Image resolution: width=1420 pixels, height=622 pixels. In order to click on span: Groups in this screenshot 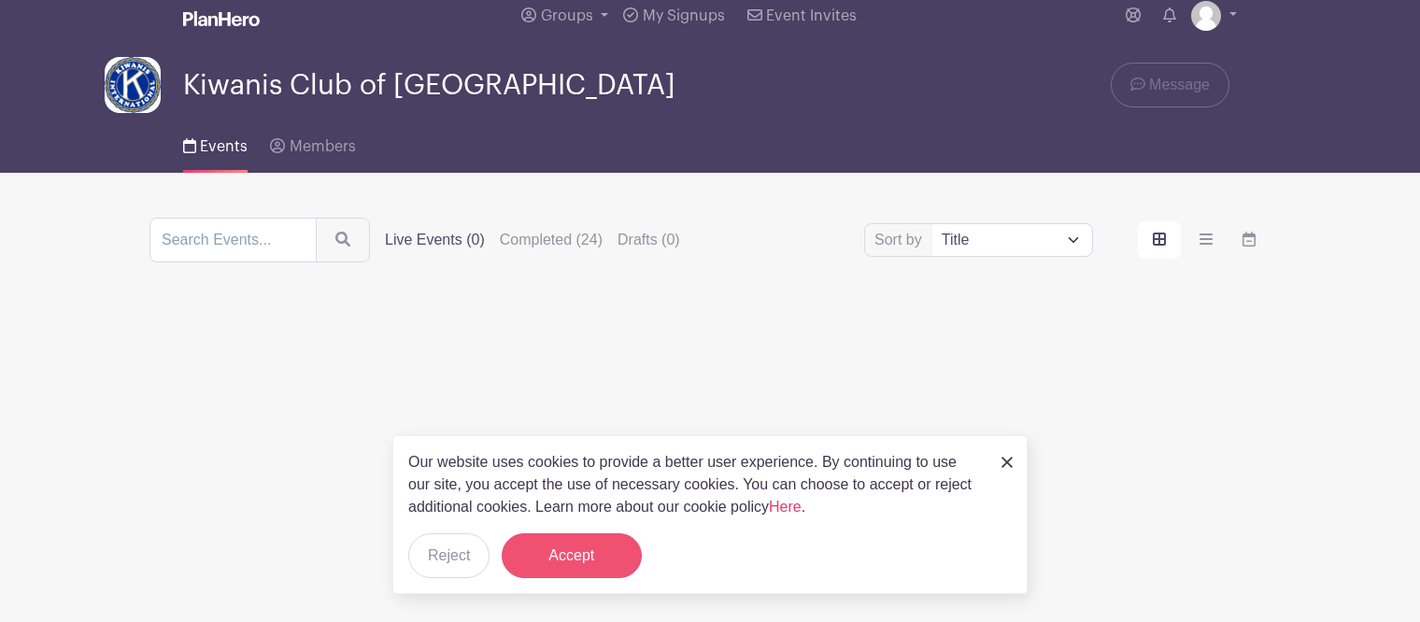, I will do `click(567, 16)`.